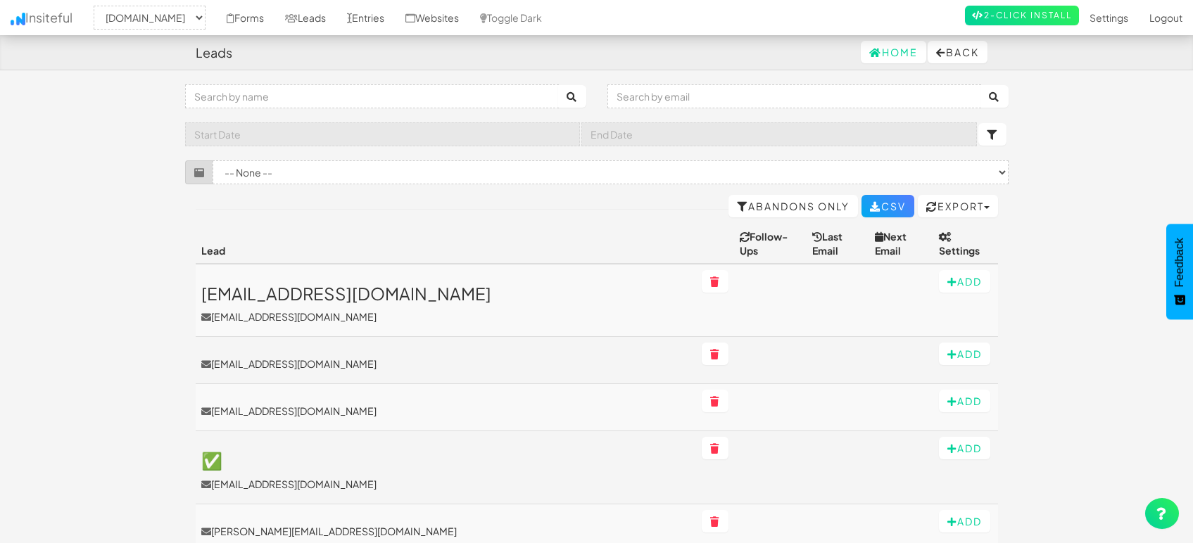  I want to click on a: CSV, so click(887, 206).